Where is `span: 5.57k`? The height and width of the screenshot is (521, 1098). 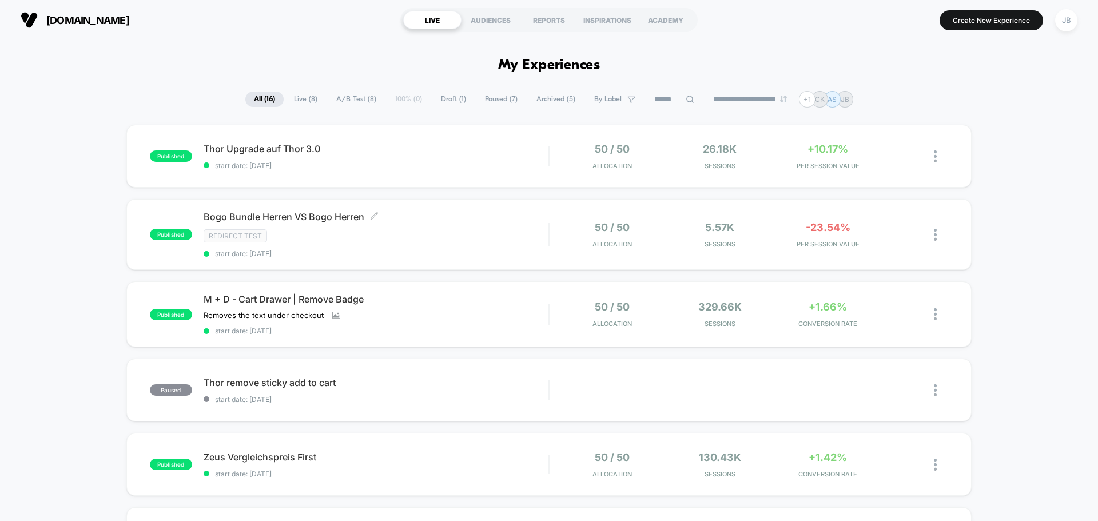
span: 5.57k is located at coordinates (719, 227).